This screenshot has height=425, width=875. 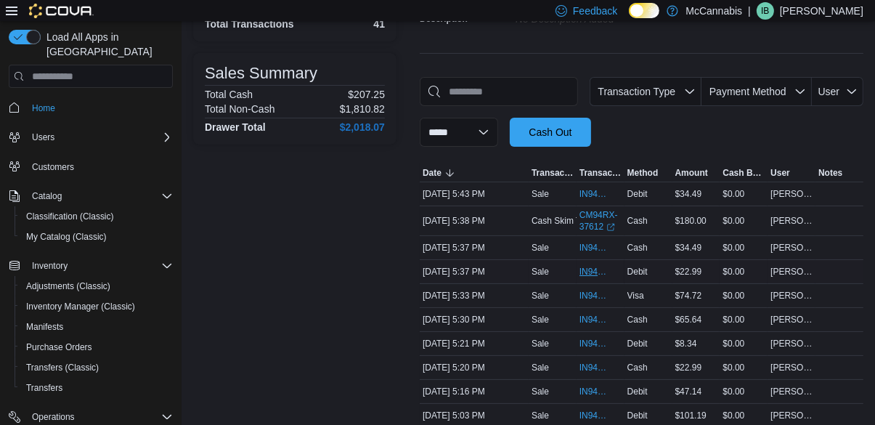 I want to click on p: $207.25, so click(x=366, y=94).